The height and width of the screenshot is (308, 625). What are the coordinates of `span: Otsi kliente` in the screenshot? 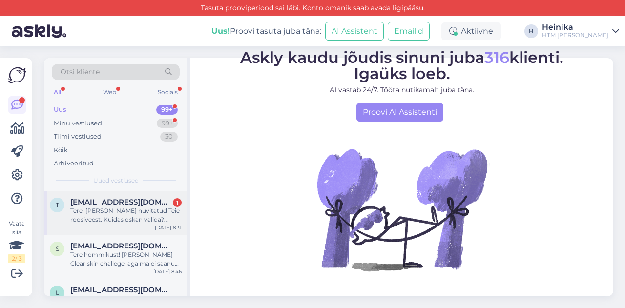 It's located at (80, 72).